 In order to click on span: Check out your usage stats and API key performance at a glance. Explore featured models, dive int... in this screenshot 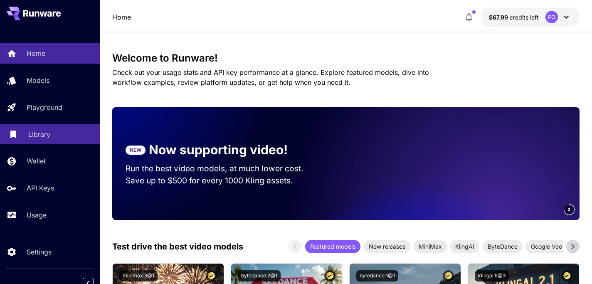, I will do `click(271, 77)`.